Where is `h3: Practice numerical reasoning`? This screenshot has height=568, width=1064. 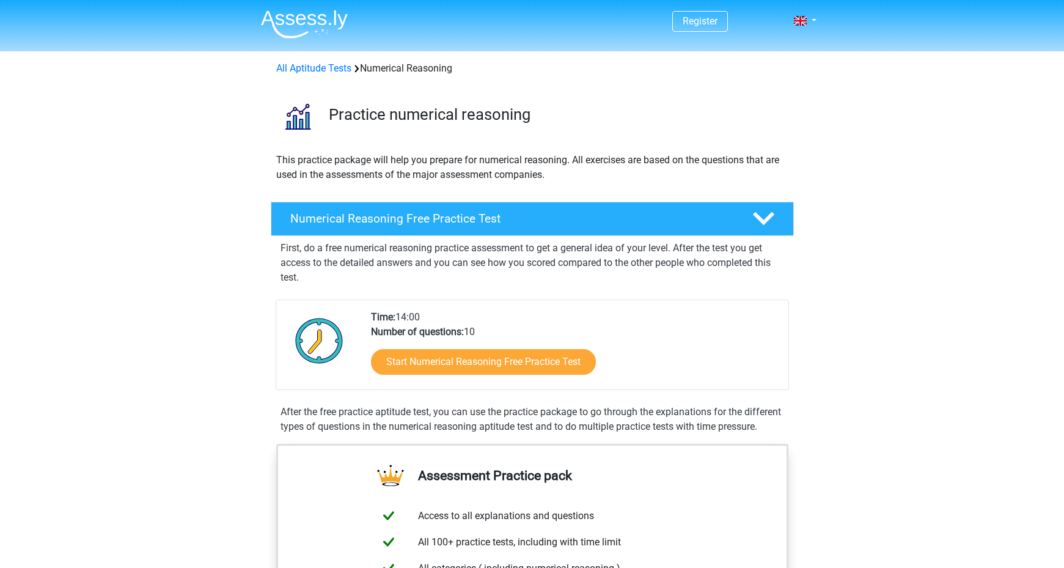
h3: Practice numerical reasoning is located at coordinates (556, 114).